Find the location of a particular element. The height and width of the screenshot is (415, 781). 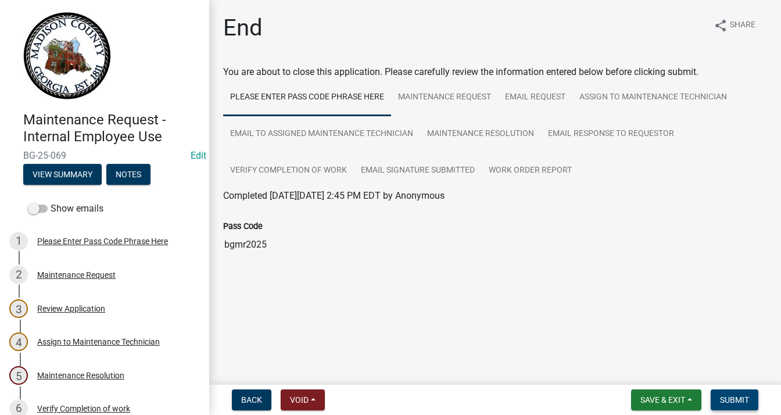

a: Please Enter Pass Code Phrase Here is located at coordinates (307, 98).